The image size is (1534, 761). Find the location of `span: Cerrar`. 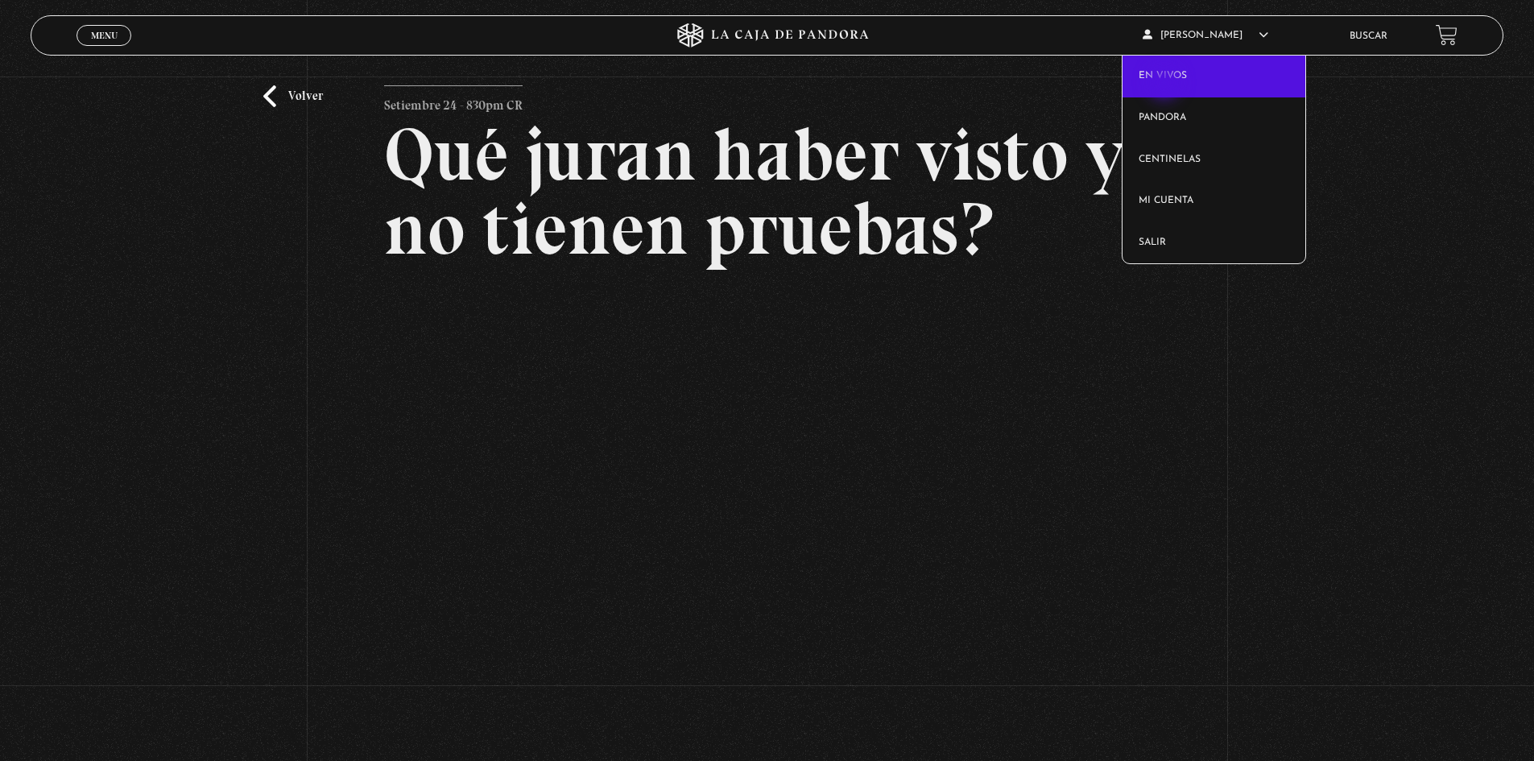

span: Cerrar is located at coordinates (104, 50).